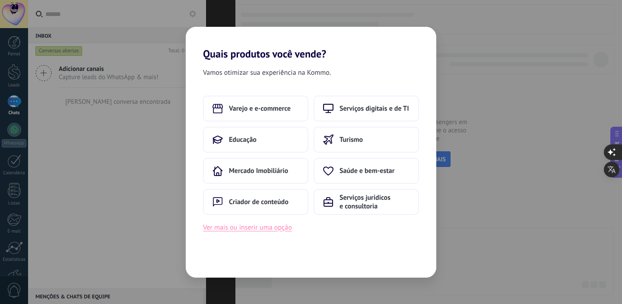 The height and width of the screenshot is (304, 622). I want to click on span: Turismo, so click(351, 140).